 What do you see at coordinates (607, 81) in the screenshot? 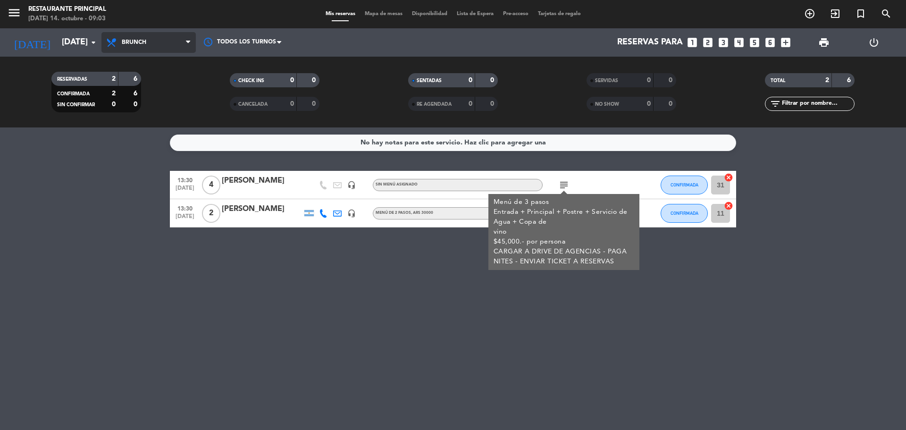
I see `span: SERVIDAS` at bounding box center [607, 81].